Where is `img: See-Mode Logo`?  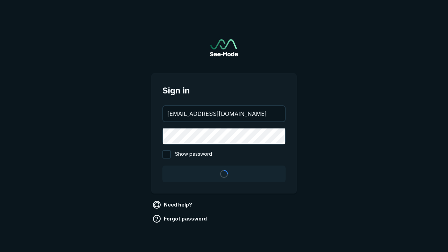 img: See-Mode Logo is located at coordinates (224, 48).